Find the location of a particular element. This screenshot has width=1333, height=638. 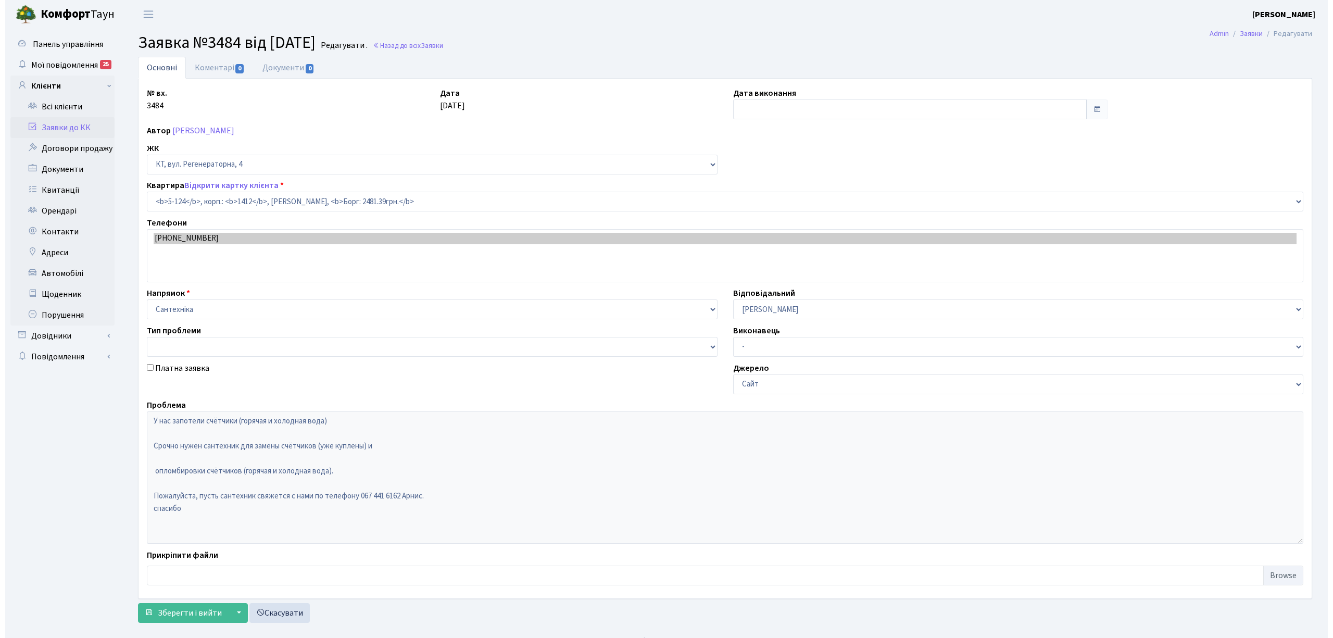

span: Заявки is located at coordinates (427, 45).